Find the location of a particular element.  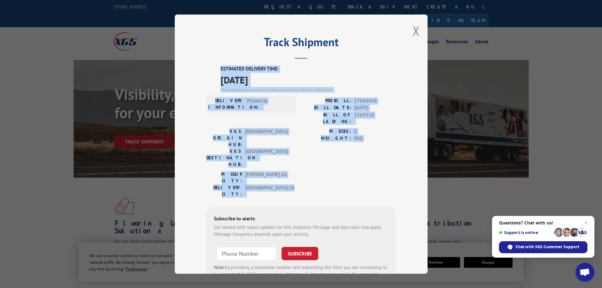

span: 2 is located at coordinates (375, 131).